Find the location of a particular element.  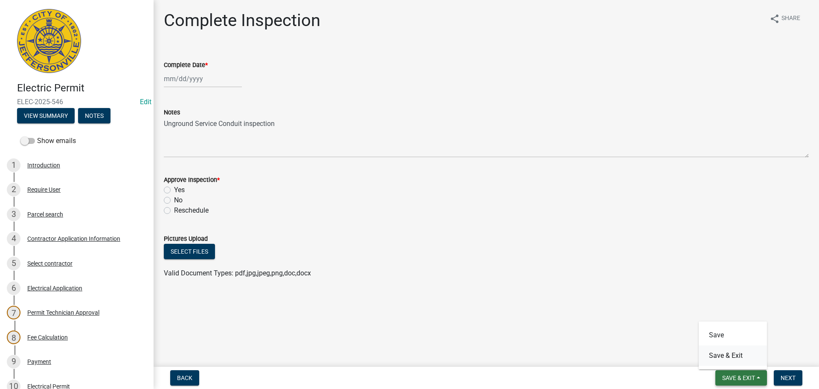

span: Next is located at coordinates (788, 378).